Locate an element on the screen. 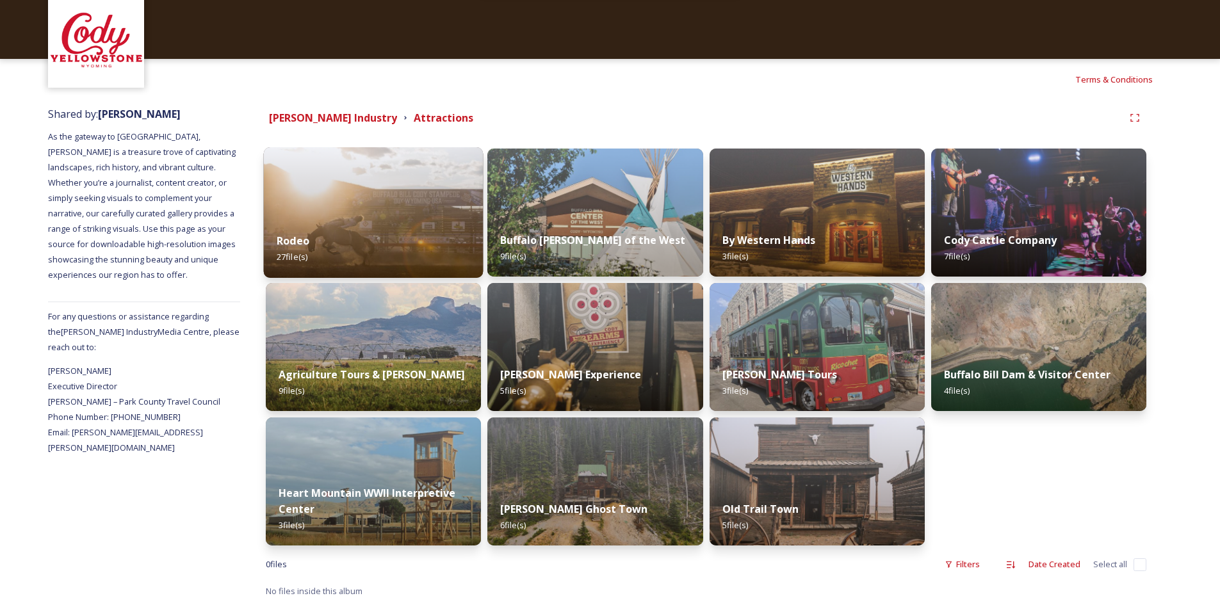  strong: Old Trail Town is located at coordinates (760, 509).